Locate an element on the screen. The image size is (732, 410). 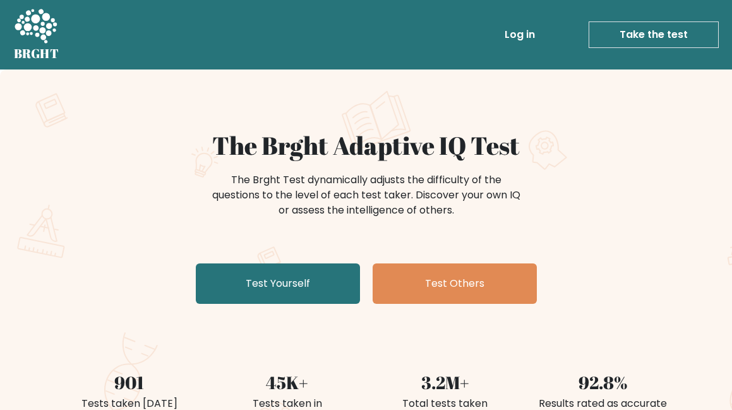
a: BRGHT is located at coordinates (37, 35).